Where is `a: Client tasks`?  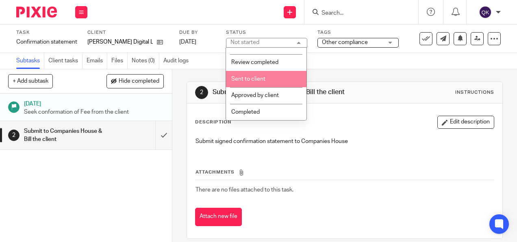 a: Client tasks is located at coordinates (65, 61).